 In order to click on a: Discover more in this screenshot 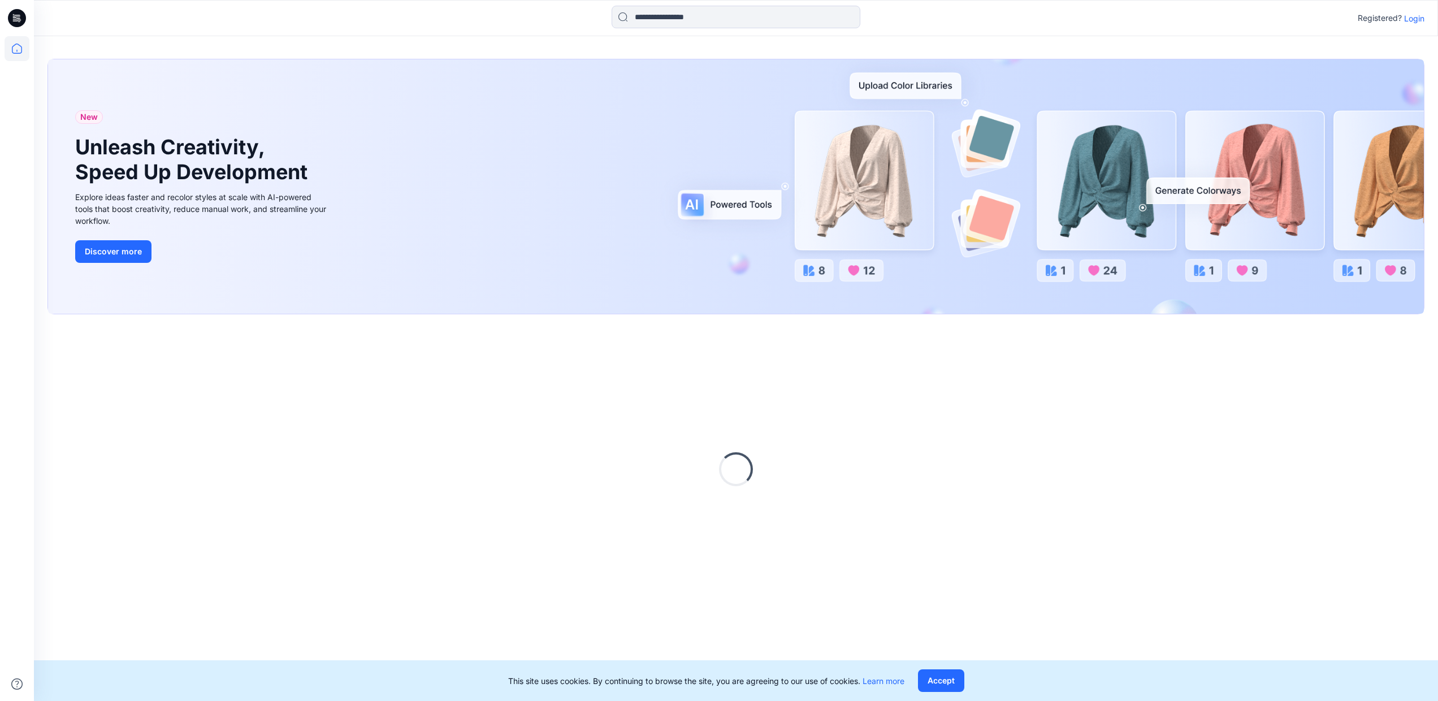, I will do `click(202, 252)`.